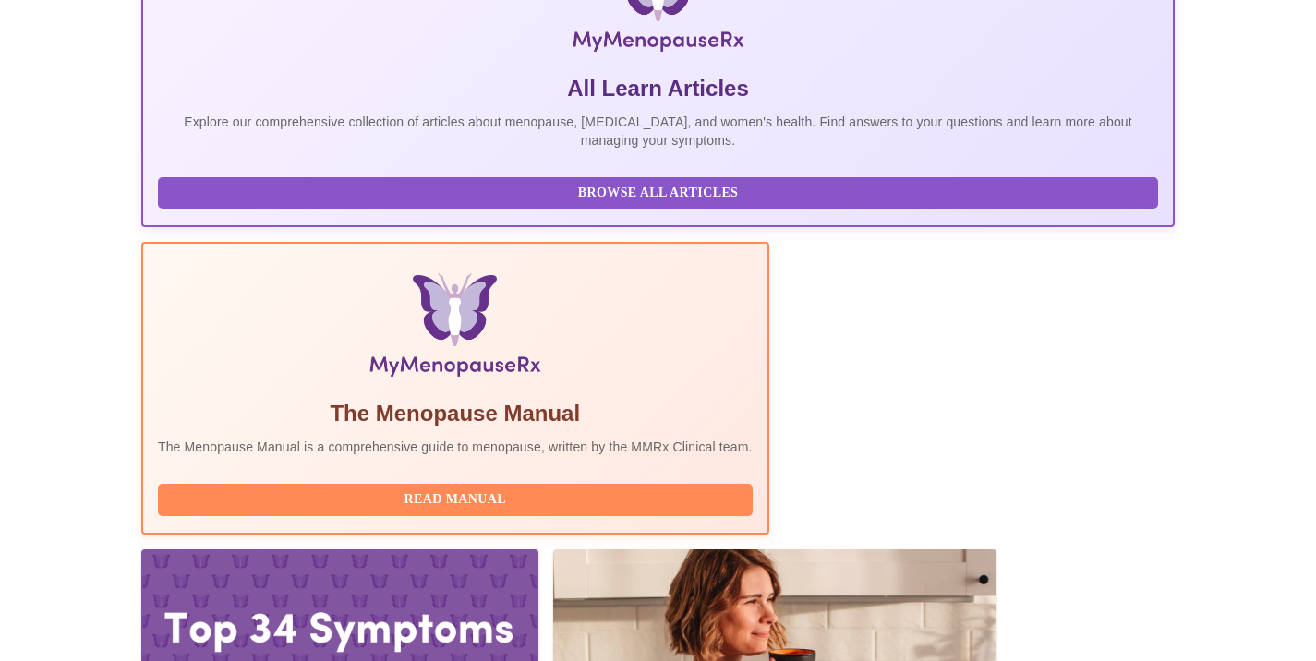 The height and width of the screenshot is (661, 1316). Describe the element at coordinates (658, 89) in the screenshot. I see `h5: All Learn Articles` at that location.